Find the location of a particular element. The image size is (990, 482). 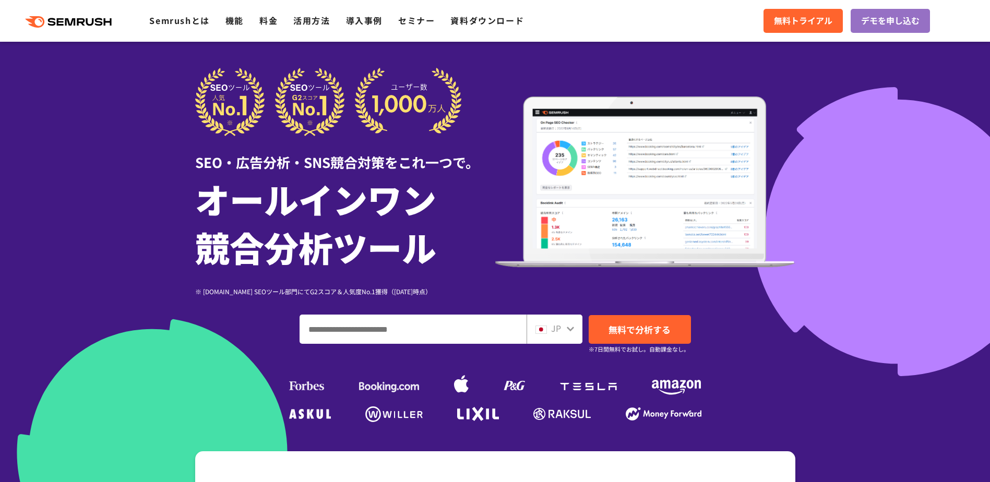

a: セミナー is located at coordinates (417, 20).